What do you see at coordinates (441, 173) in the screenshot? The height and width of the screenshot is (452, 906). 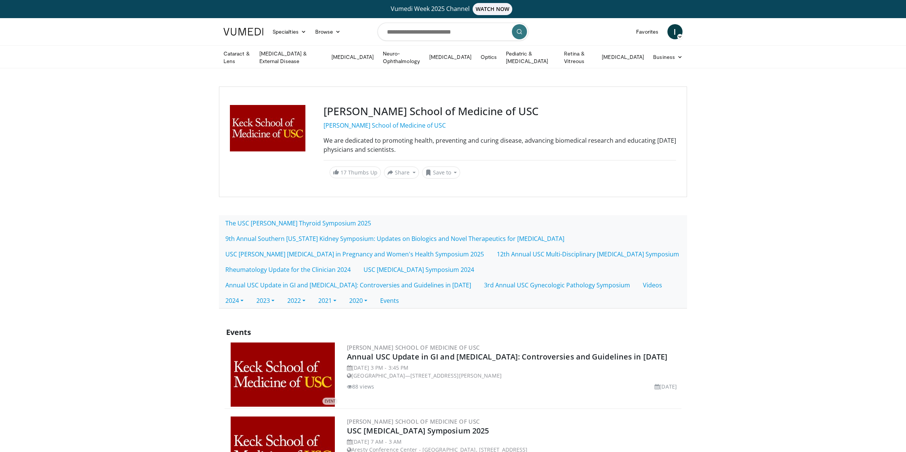 I see `button: Save to` at bounding box center [441, 173].